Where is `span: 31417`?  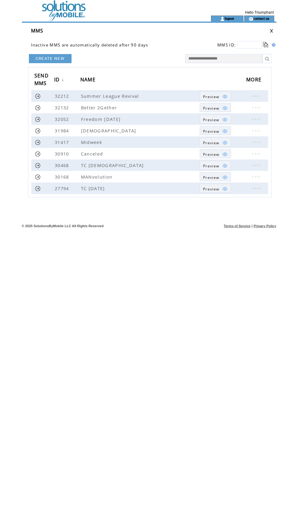 span: 31417 is located at coordinates (63, 142).